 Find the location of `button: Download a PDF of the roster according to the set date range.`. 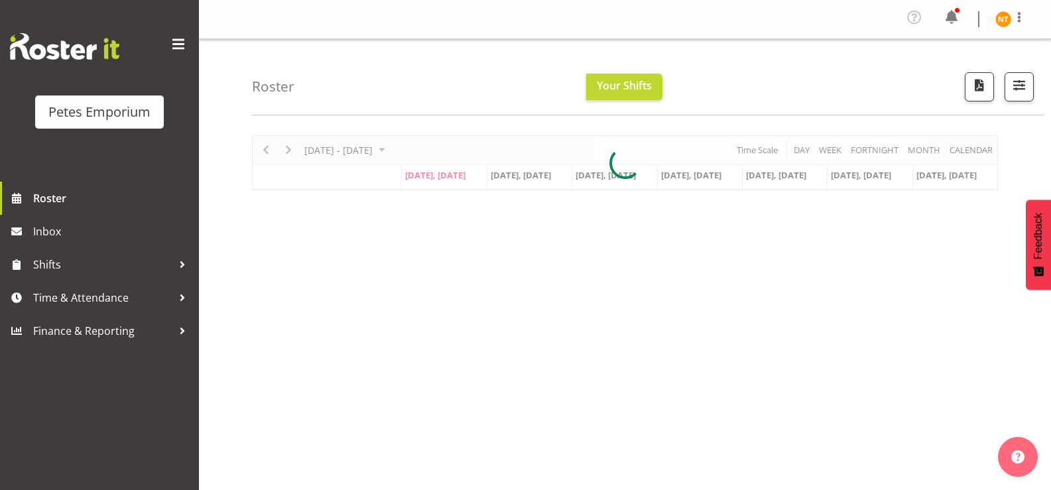

button: Download a PDF of the roster according to the set date range. is located at coordinates (979, 87).